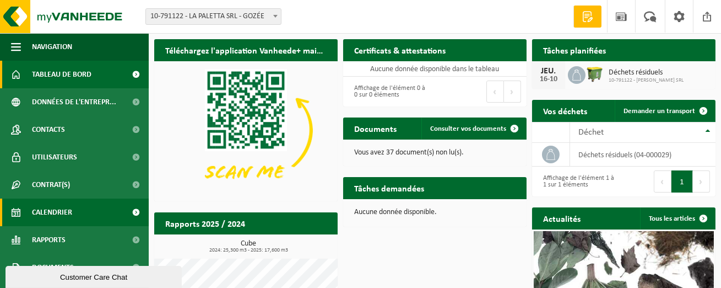 The height and width of the screenshot is (288, 721). What do you see at coordinates (565, 110) in the screenshot?
I see `h2: Vos déchets` at bounding box center [565, 110].